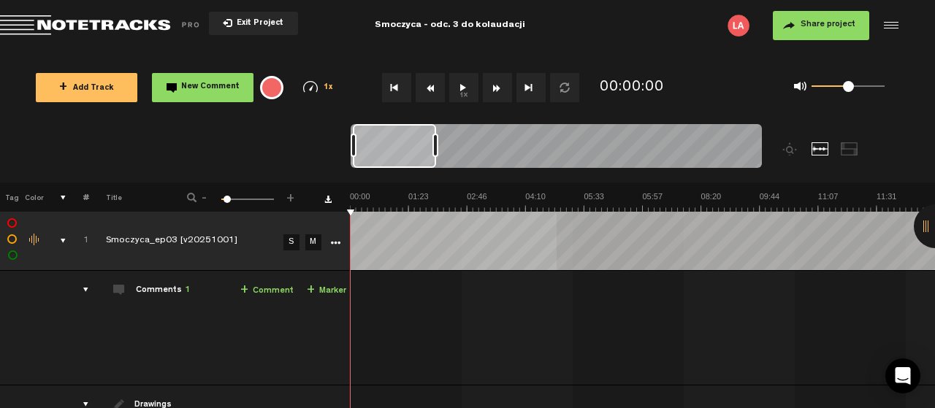 Image resolution: width=935 pixels, height=408 pixels. I want to click on span: 1x, so click(329, 88).